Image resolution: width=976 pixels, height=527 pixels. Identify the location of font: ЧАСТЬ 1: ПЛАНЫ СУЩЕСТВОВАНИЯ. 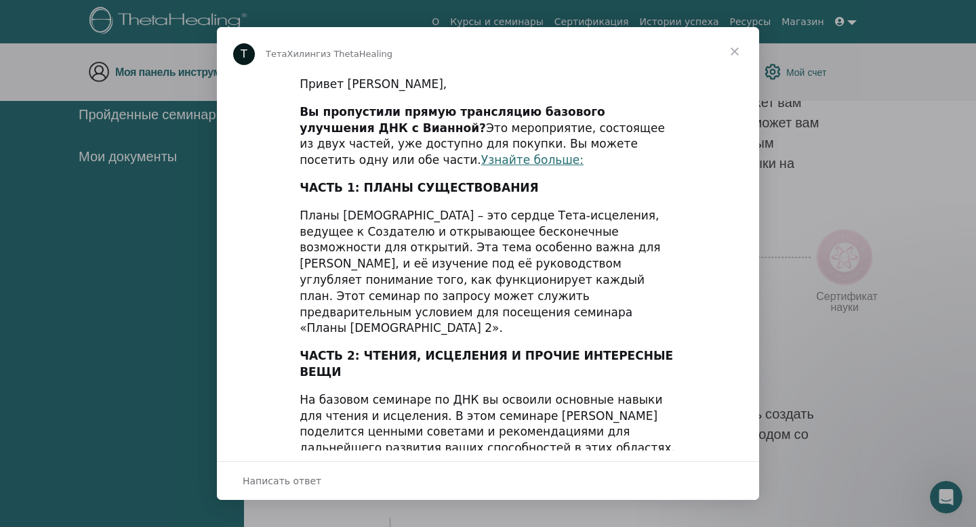
(419, 188).